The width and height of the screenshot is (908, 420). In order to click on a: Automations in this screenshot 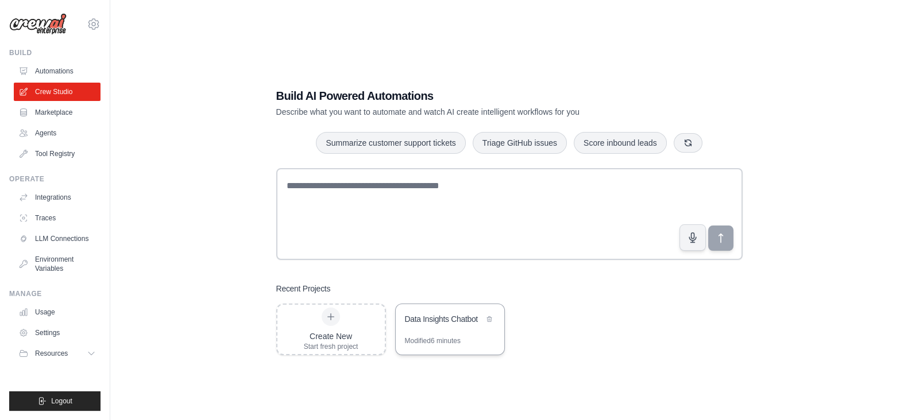, I will do `click(57, 71)`.